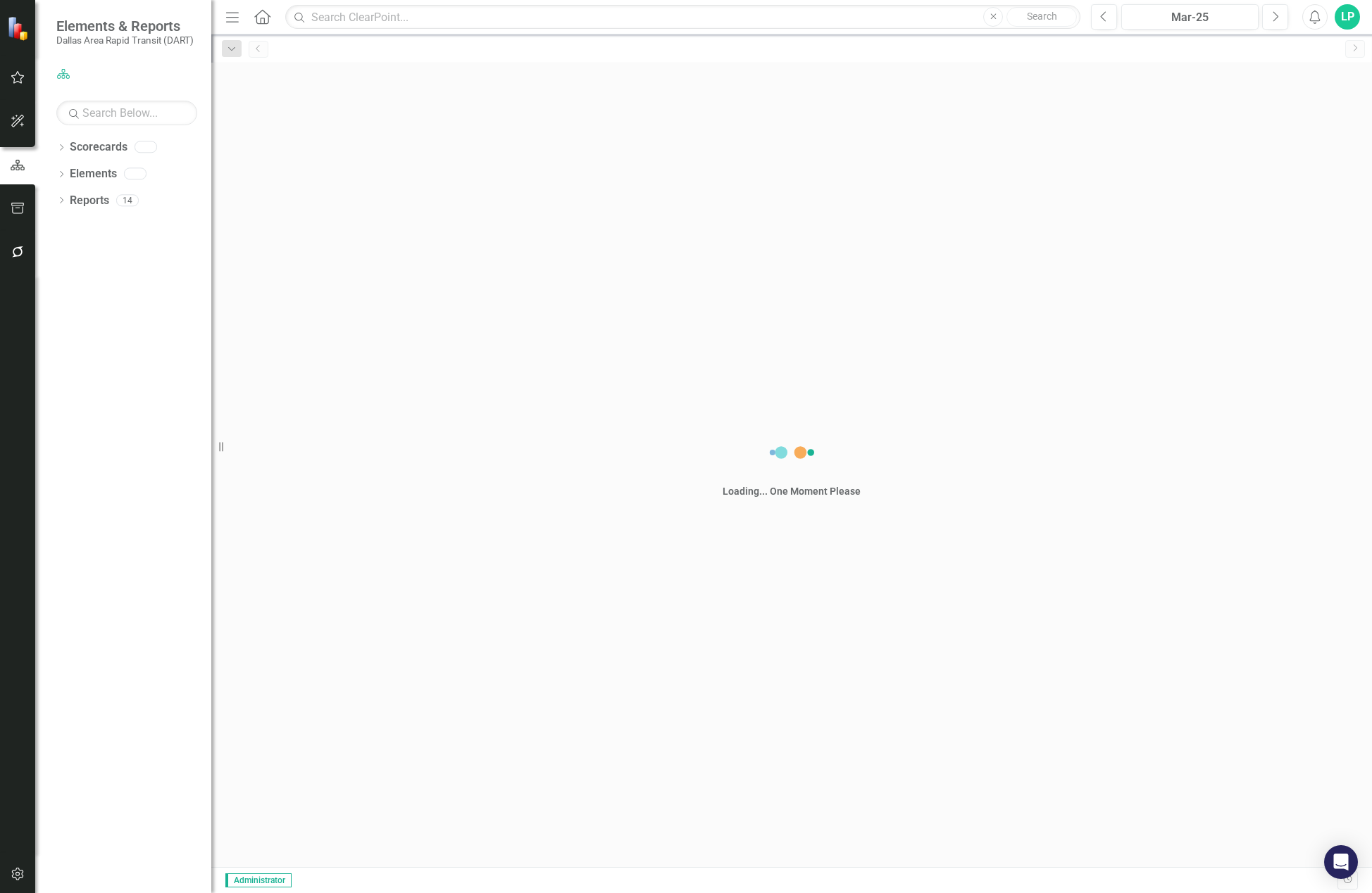 The width and height of the screenshot is (1372, 893). Describe the element at coordinates (1189, 17) in the screenshot. I see `button: Mar-25` at that location.